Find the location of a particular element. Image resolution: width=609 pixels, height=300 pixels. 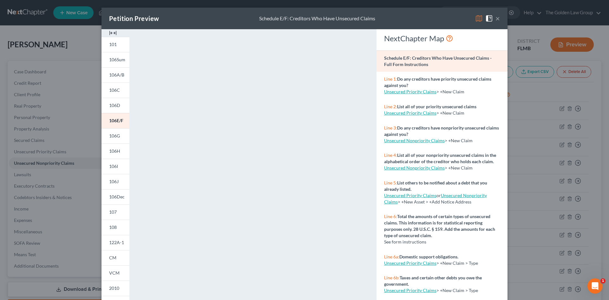

span: or is located at coordinates (412, 195).